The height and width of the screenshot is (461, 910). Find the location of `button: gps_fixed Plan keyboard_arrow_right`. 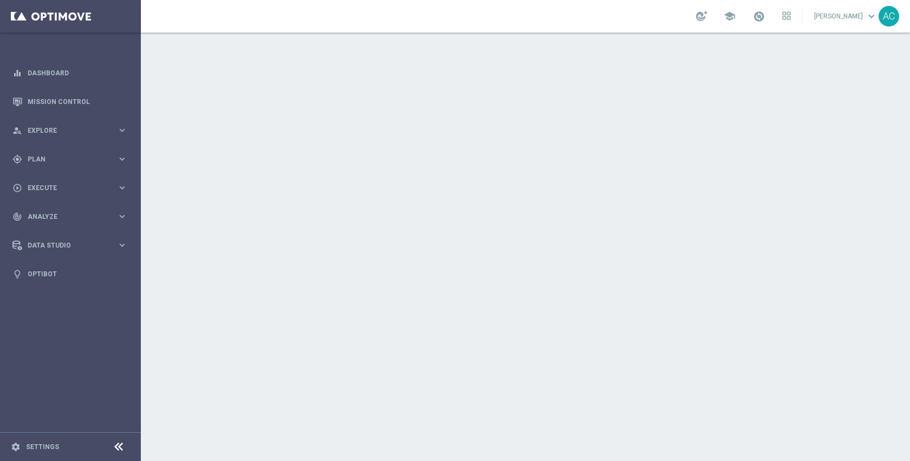

button: gps_fixed Plan keyboard_arrow_right is located at coordinates (70, 159).